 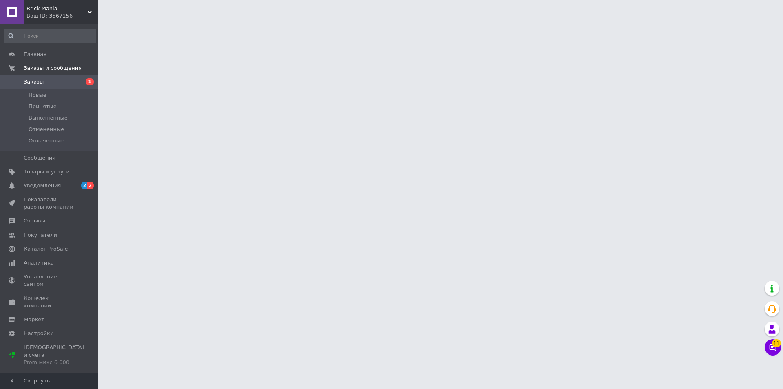 I want to click on span: Отзывы, so click(x=34, y=221).